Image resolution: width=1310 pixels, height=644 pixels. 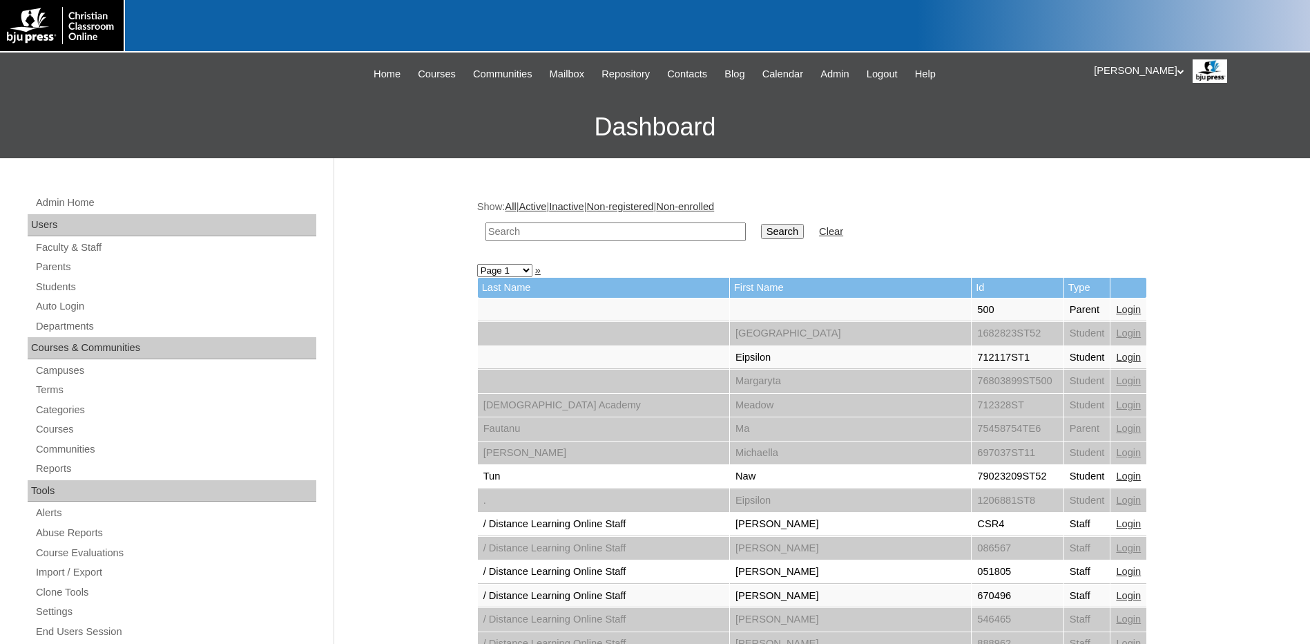 I want to click on span: Communities, so click(x=503, y=74).